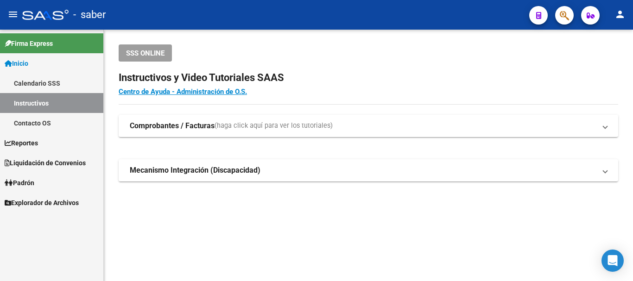  Describe the element at coordinates (273, 126) in the screenshot. I see `span: (haga click aquí para ver los tutoriales)` at that location.